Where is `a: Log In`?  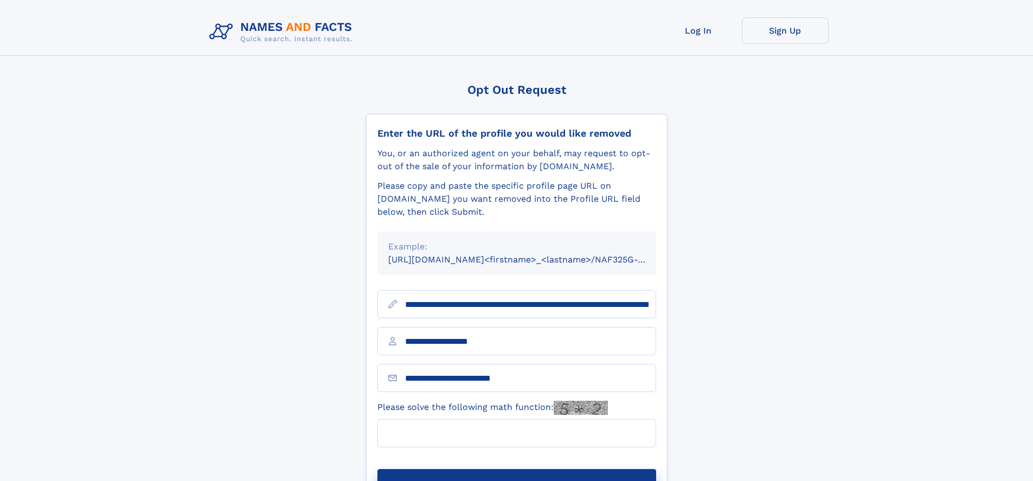 a: Log In is located at coordinates (698, 30).